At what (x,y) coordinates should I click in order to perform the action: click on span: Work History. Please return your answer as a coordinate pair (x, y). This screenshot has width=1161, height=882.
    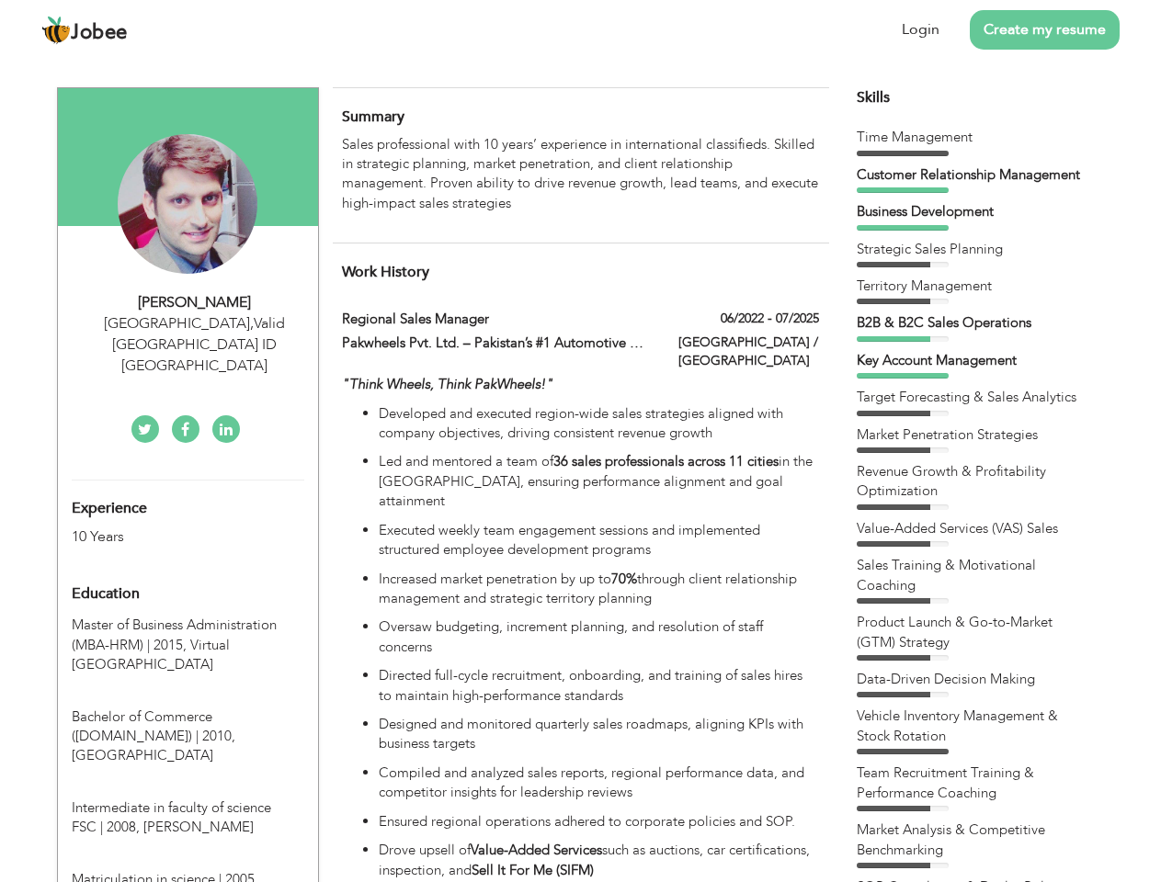
    Looking at the image, I should click on (385, 272).